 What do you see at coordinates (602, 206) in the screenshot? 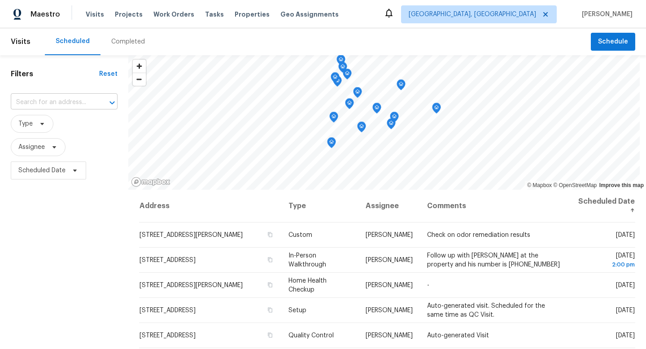
I see `th: Scheduled Date ↑` at bounding box center [602, 206].